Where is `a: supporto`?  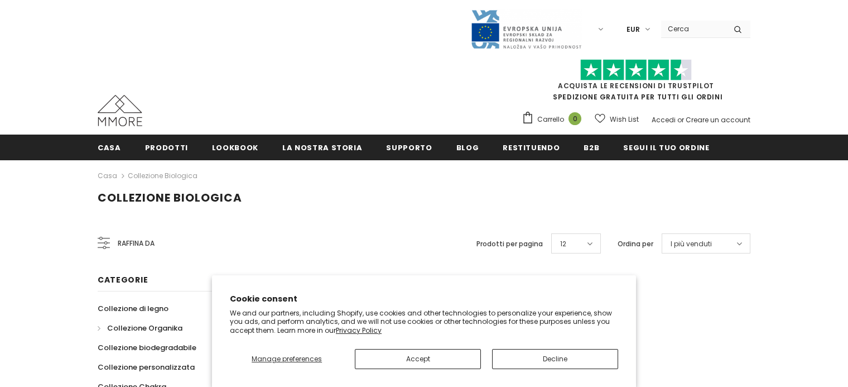 a: supporto is located at coordinates (409, 147).